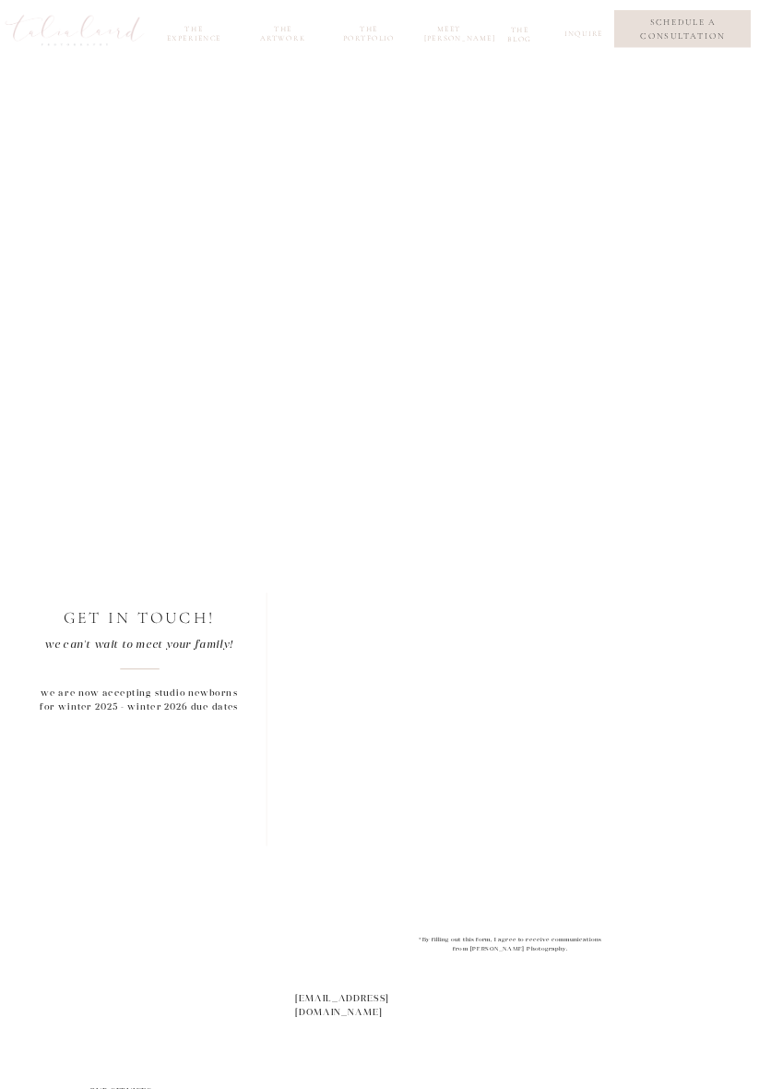  What do you see at coordinates (582, 37) in the screenshot?
I see `a: inquire` at bounding box center [582, 37].